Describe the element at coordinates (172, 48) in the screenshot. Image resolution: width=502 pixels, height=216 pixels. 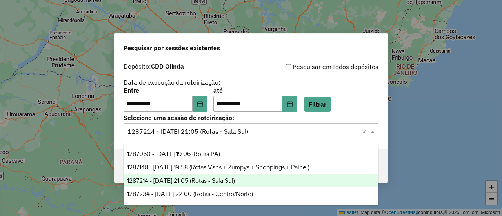
I see `span: Pesquisar por sessões existentes` at that location.